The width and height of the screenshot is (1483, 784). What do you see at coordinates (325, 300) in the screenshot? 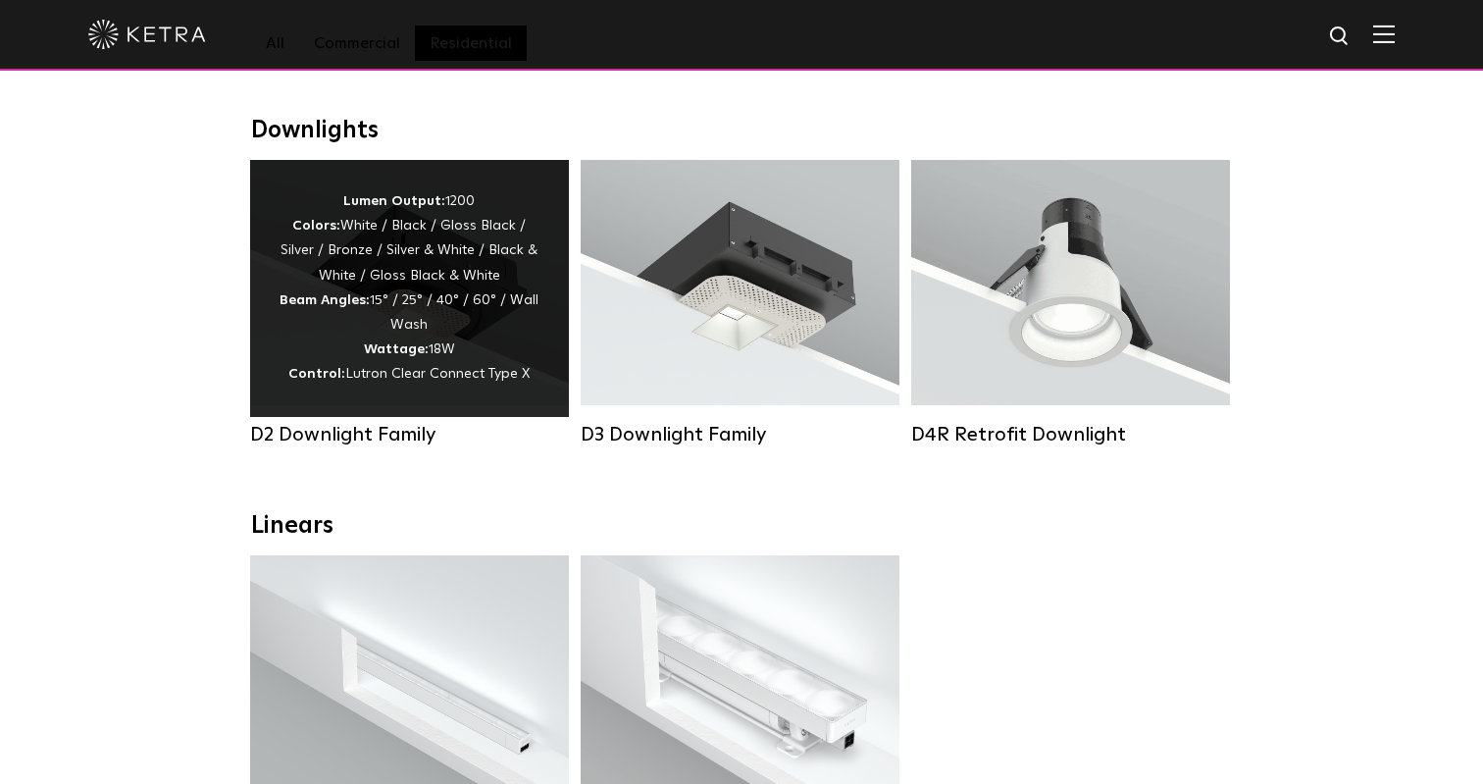
I see `strong: Beam Angles:` at bounding box center [325, 300].